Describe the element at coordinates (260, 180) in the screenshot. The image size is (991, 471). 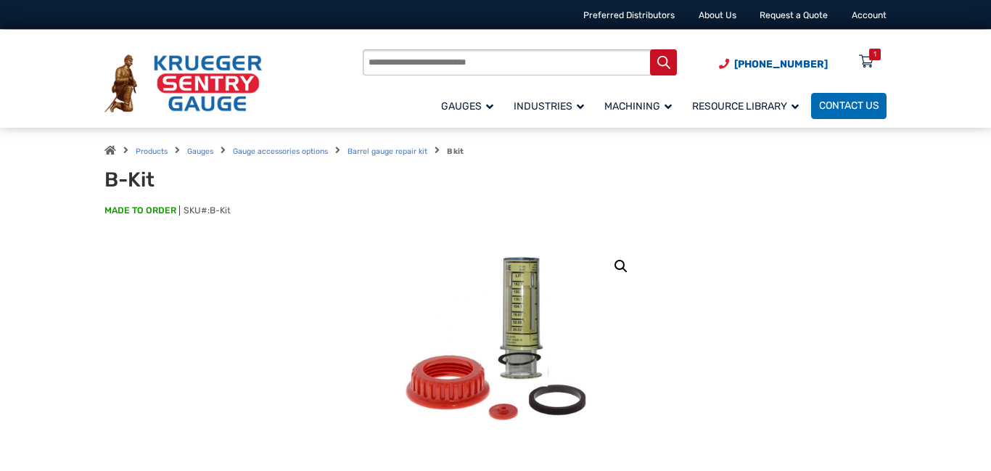
I see `h1: B-Kit` at that location.